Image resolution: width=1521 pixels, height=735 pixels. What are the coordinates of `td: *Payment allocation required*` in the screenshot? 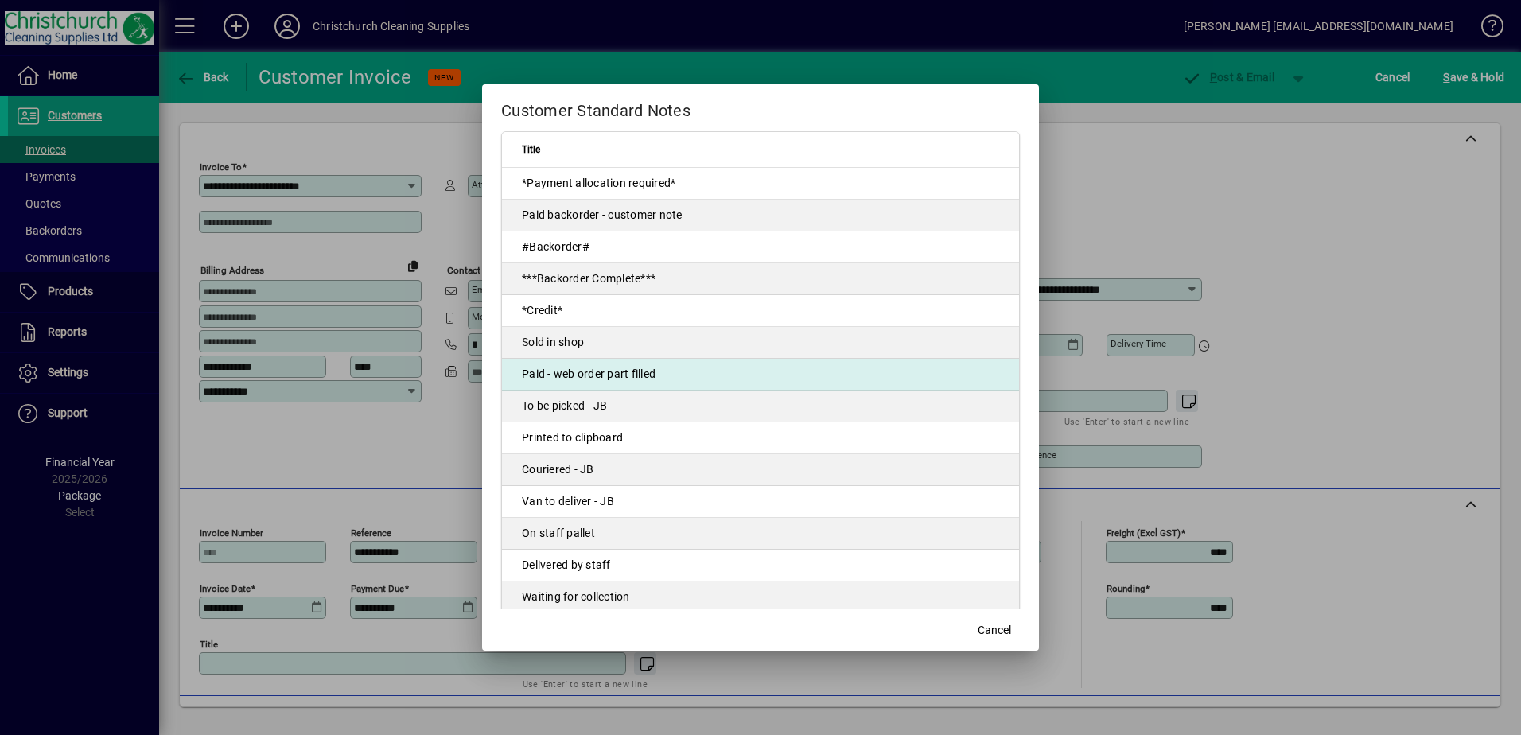 It's located at (761, 184).